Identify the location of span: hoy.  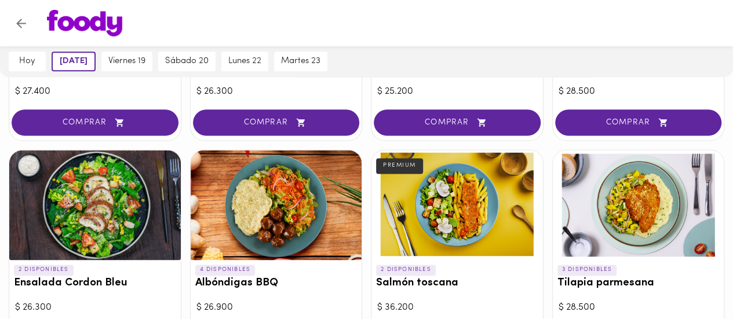
(27, 61).